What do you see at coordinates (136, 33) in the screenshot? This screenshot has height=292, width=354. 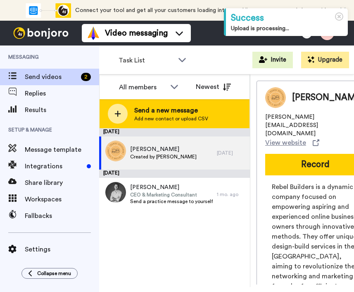 I see `span: Video messaging` at bounding box center [136, 33].